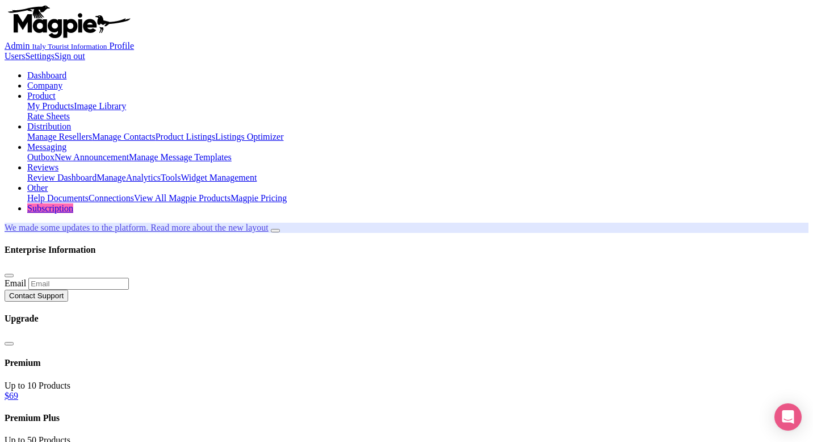 The image size is (813, 442). Describe the element at coordinates (136, 227) in the screenshot. I see `a: We made some updates to the platform. Read more about the new layout` at that location.